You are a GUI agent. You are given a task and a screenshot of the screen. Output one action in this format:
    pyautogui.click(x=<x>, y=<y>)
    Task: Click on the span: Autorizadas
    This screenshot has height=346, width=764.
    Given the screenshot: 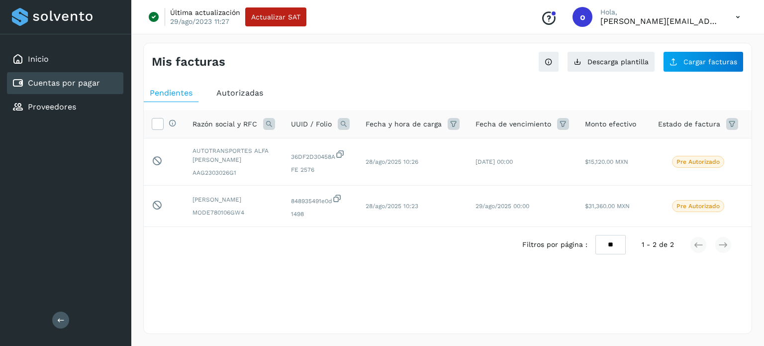 What is the action you would take?
    pyautogui.click(x=240, y=92)
    